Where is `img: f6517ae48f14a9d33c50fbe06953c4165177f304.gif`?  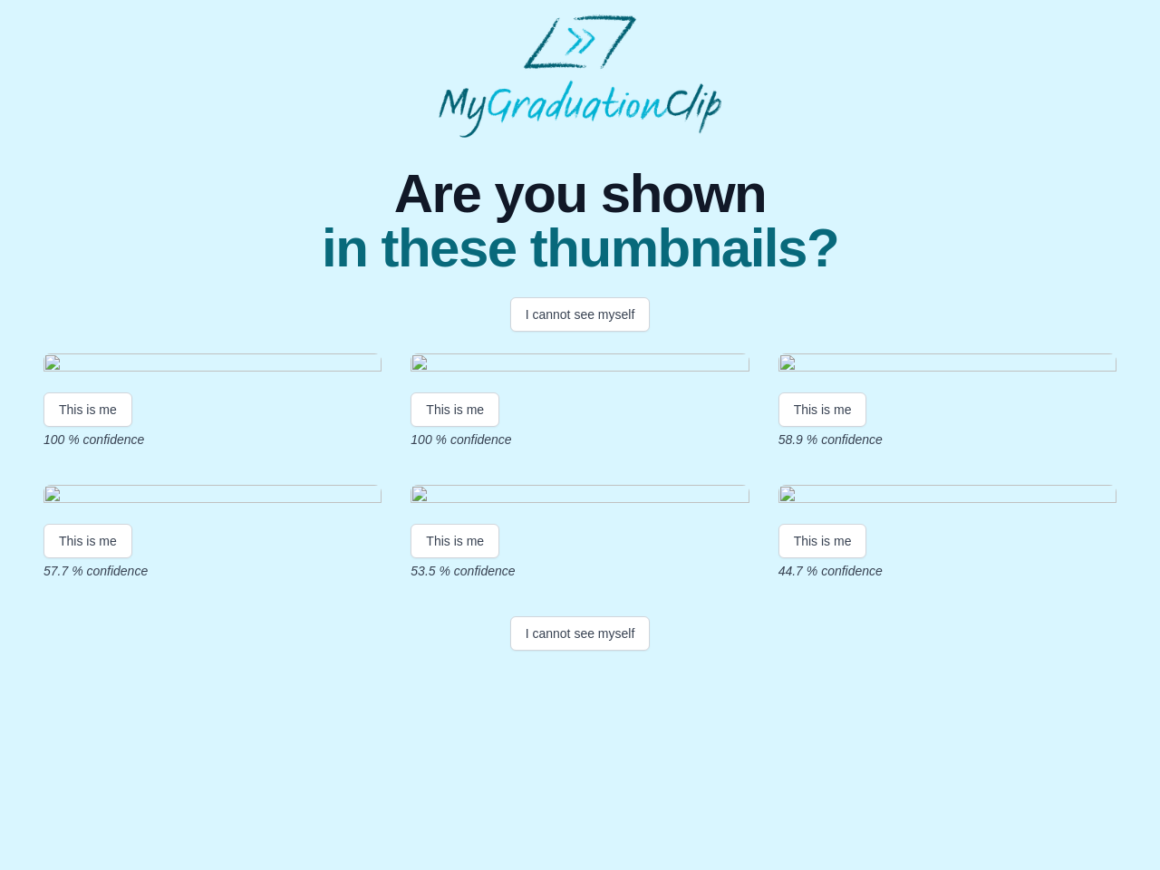
img: f6517ae48f14a9d33c50fbe06953c4165177f304.gif is located at coordinates (579, 496).